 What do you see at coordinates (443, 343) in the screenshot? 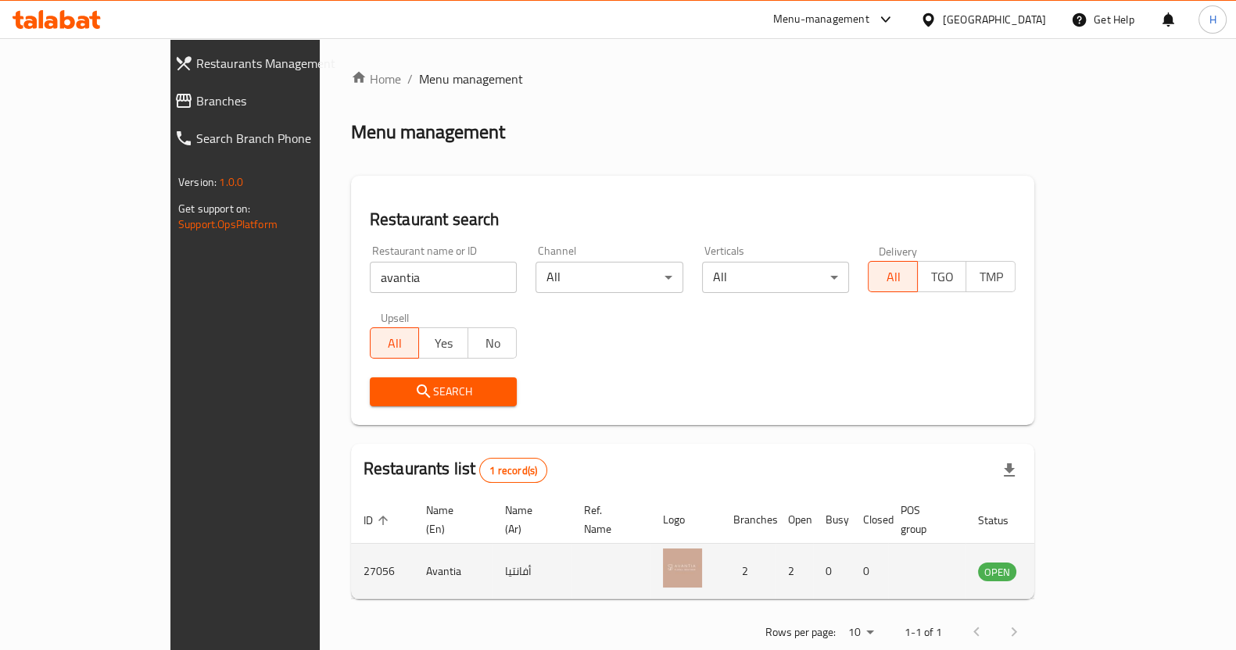
I see `button: Yes` at bounding box center [443, 343].